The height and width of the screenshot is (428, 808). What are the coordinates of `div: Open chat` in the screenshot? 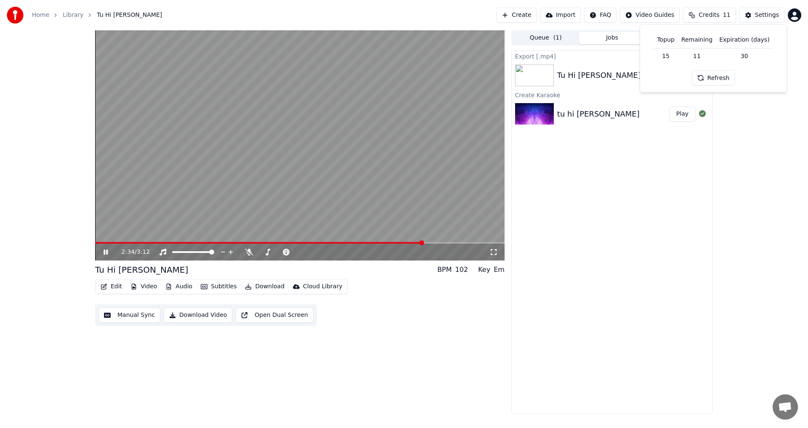 It's located at (785, 407).